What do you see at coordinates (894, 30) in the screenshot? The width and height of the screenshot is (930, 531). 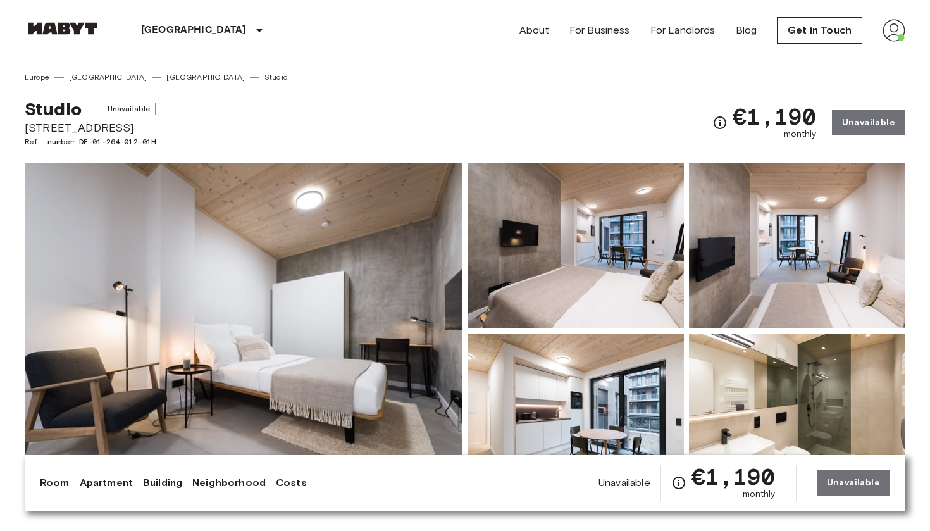 I see `img: avatar` at bounding box center [894, 30].